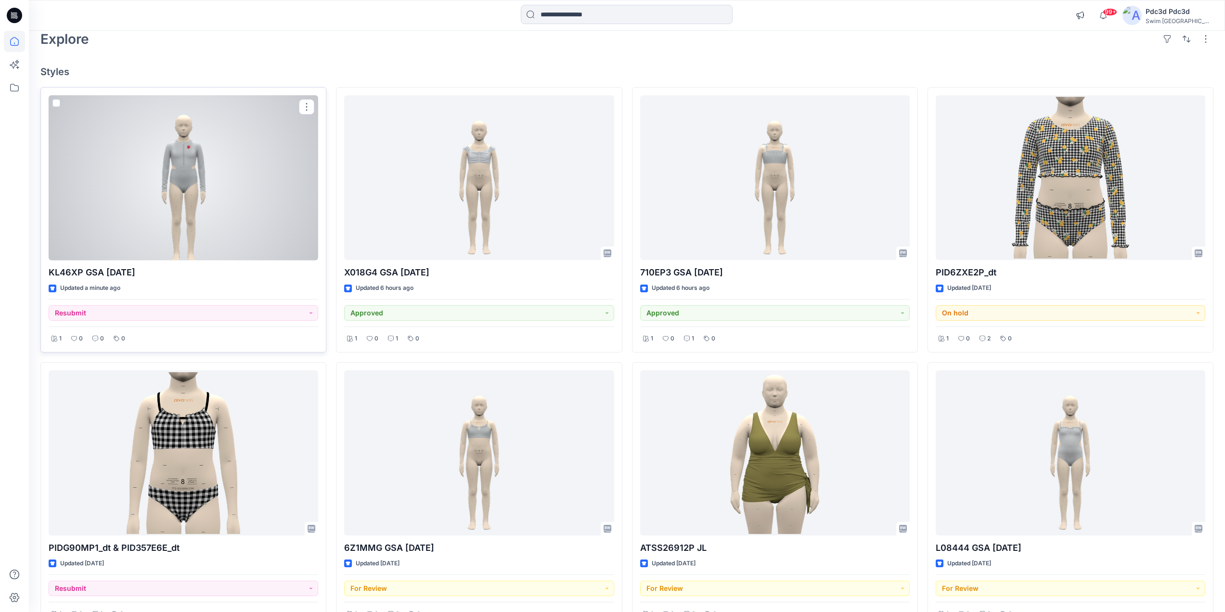  I want to click on a: 710EP3 GSA 2025.9.2, so click(775, 178).